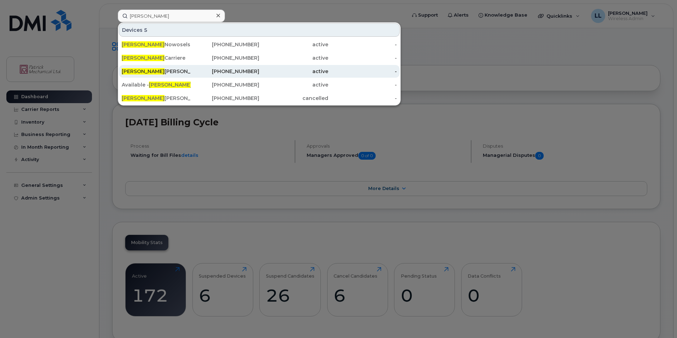  Describe the element at coordinates (259, 30) in the screenshot. I see `div: Devices` at that location.